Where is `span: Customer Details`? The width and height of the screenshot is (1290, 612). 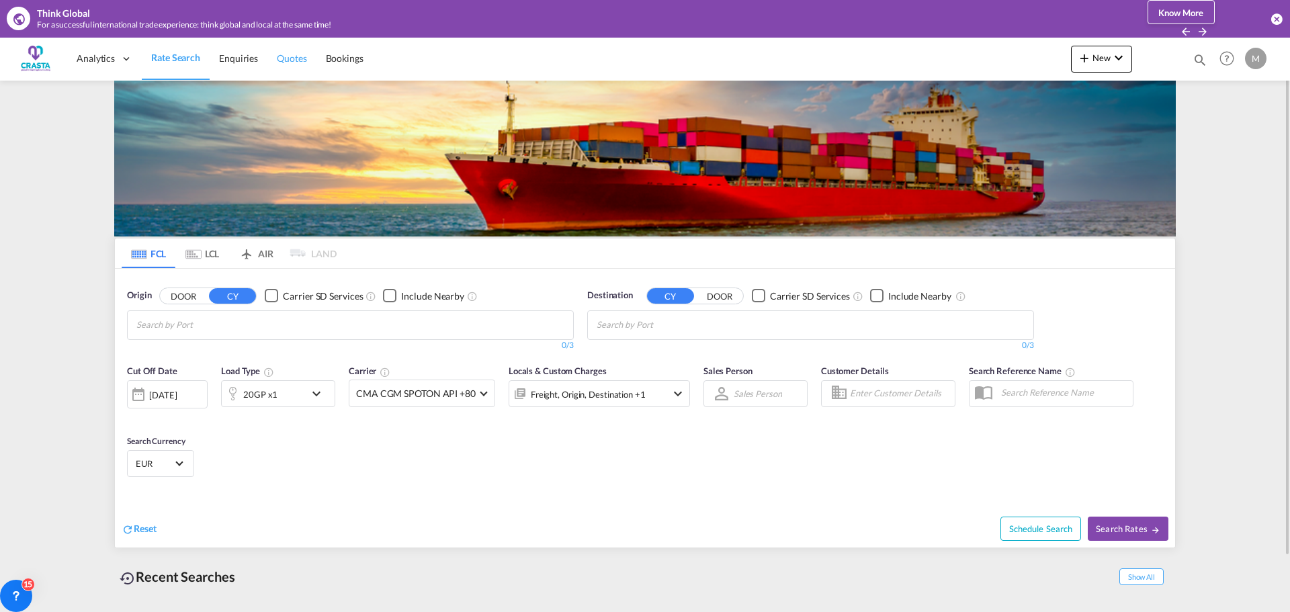 span: Customer Details is located at coordinates (854, 371).